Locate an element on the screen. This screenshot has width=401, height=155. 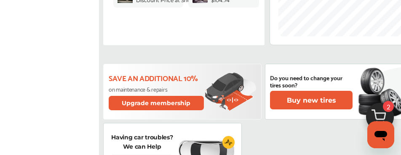
button: Upgrade membership is located at coordinates (156, 103).